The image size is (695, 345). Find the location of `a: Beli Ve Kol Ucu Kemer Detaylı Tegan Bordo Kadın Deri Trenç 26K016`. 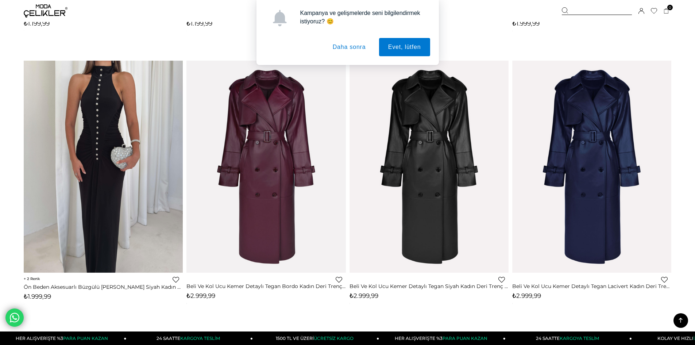

a: Beli Ve Kol Ucu Kemer Detaylı Tegan Bordo Kadın Deri Trenç 26K016 is located at coordinates (266, 286).